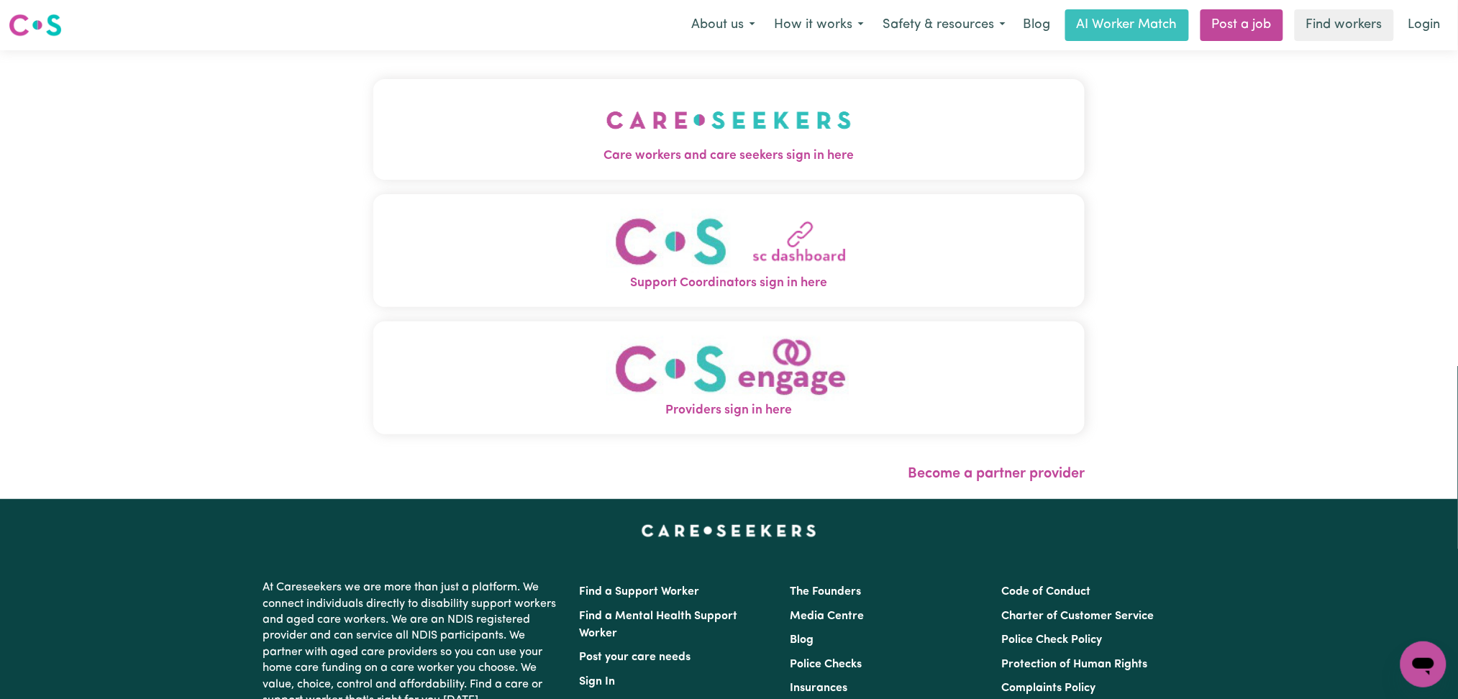  I want to click on a: Careseekers logo, so click(35, 25).